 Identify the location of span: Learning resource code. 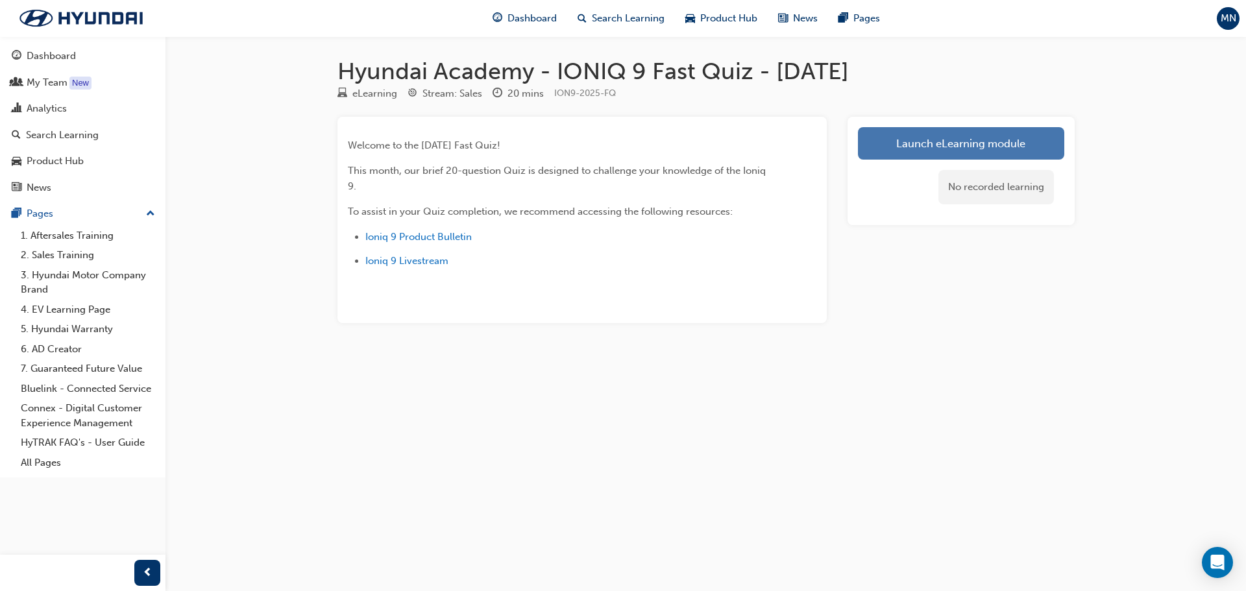
(585, 93).